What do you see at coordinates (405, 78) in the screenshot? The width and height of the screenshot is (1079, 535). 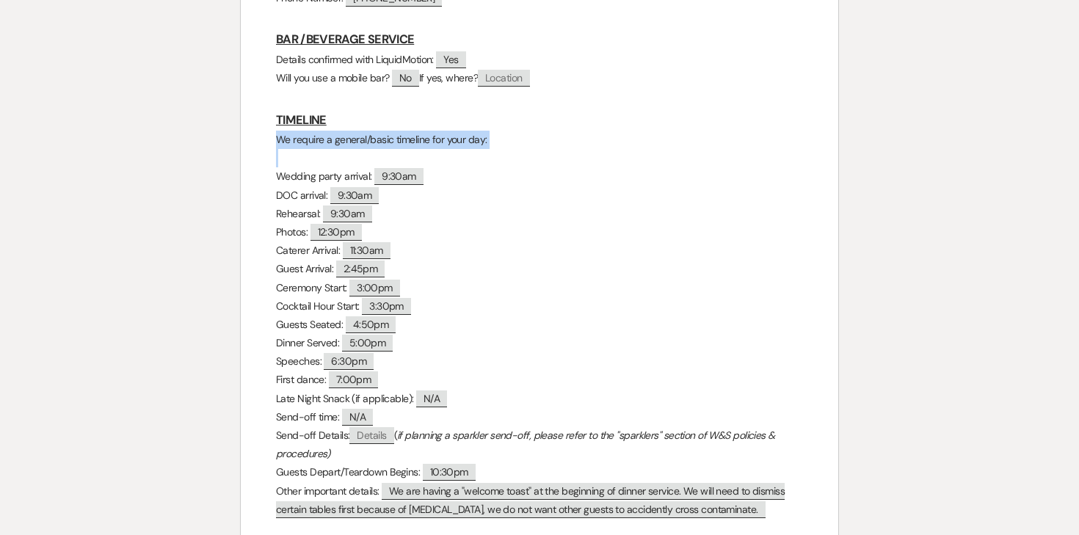 I see `span: No` at bounding box center [405, 78].